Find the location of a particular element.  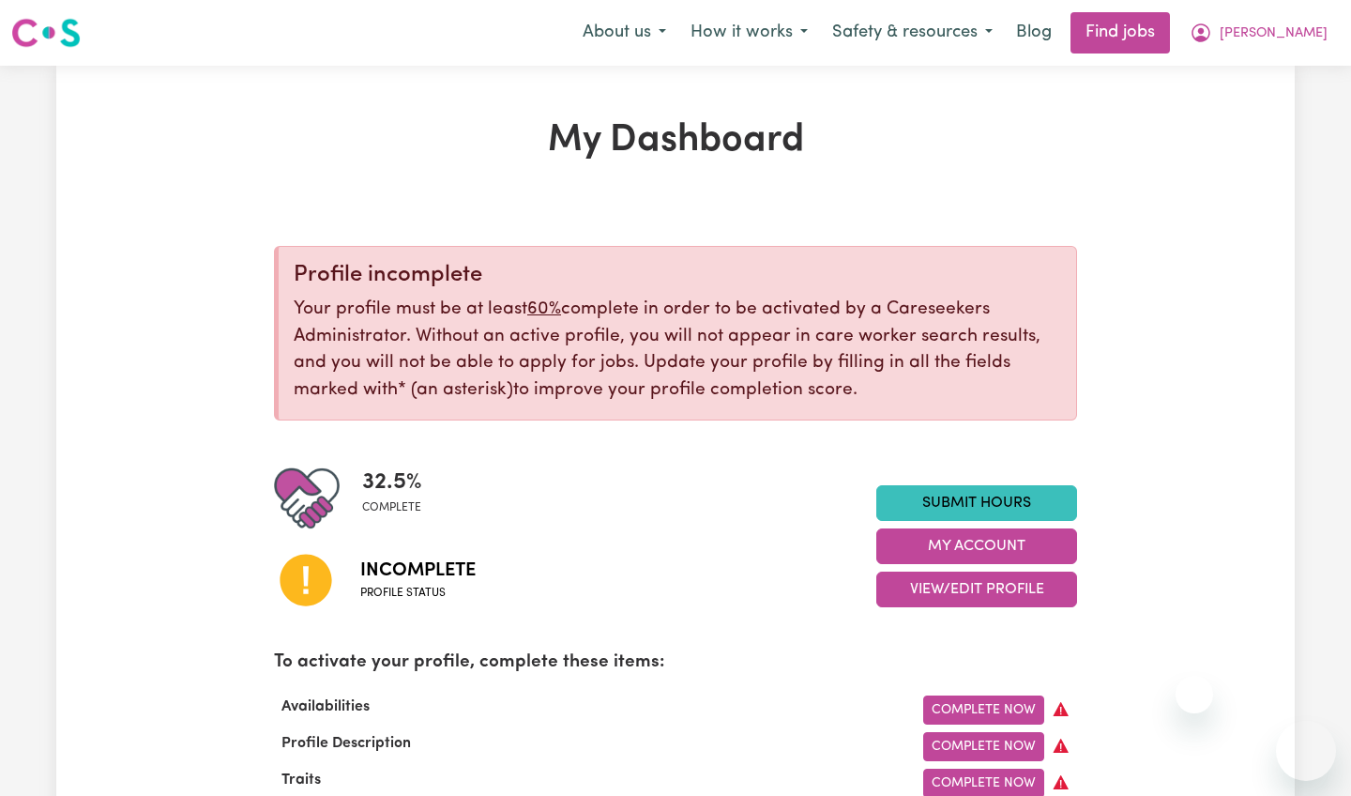

span: 32.5 % is located at coordinates (392, 482).